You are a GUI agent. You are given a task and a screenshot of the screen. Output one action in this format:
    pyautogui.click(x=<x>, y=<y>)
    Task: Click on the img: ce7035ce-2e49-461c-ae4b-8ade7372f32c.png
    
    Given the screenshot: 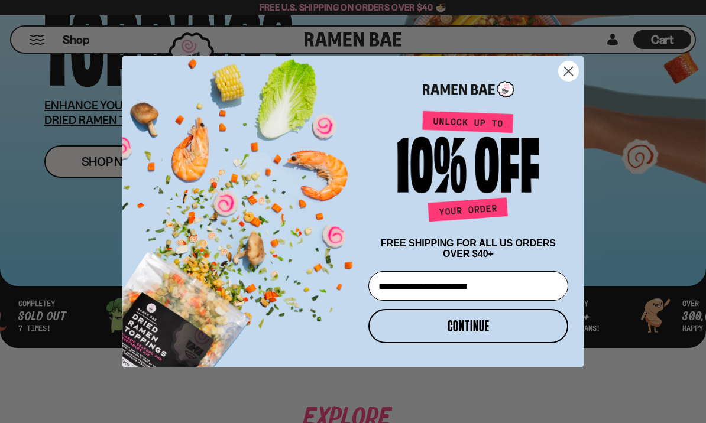 What is the action you would take?
    pyautogui.click(x=243, y=206)
    